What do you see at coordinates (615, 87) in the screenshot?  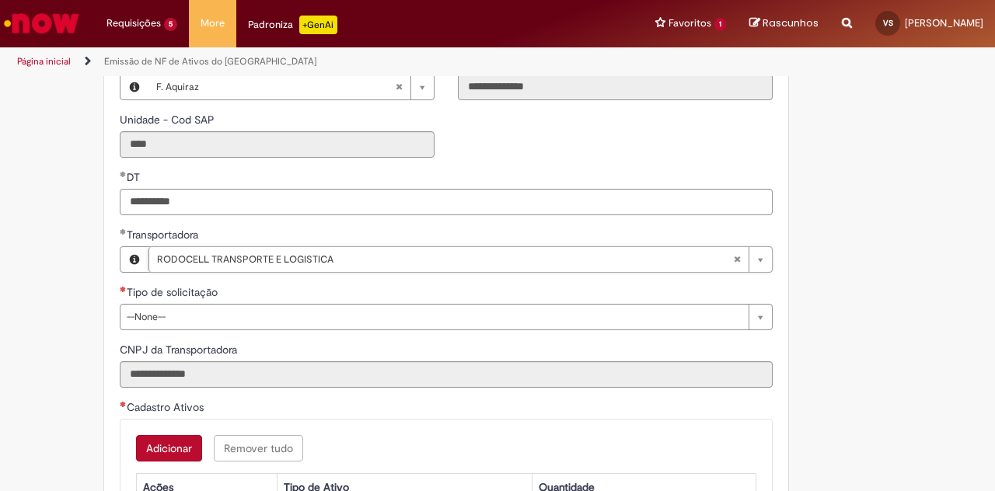 I see `input: Unidade - CNPJ` at bounding box center [615, 87].